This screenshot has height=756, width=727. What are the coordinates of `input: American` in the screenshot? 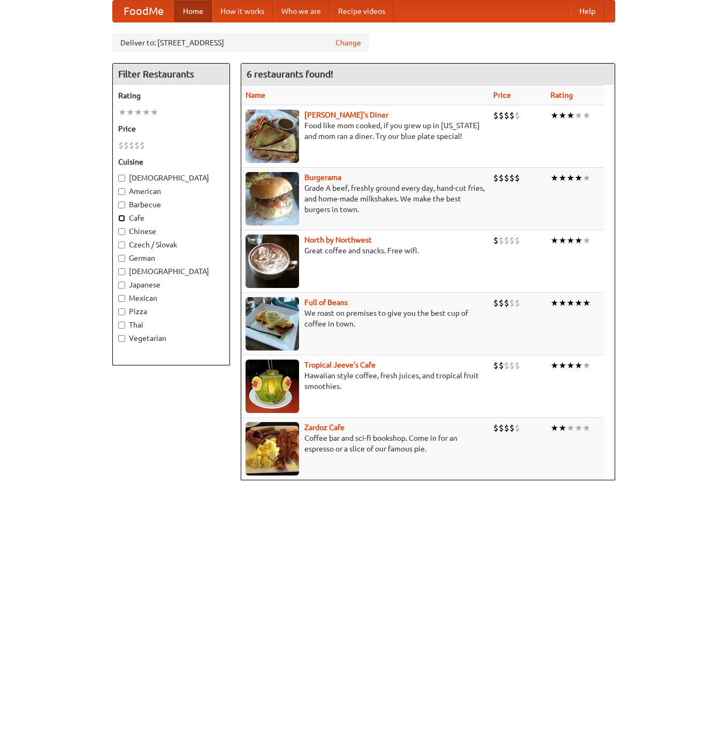 It's located at (121, 191).